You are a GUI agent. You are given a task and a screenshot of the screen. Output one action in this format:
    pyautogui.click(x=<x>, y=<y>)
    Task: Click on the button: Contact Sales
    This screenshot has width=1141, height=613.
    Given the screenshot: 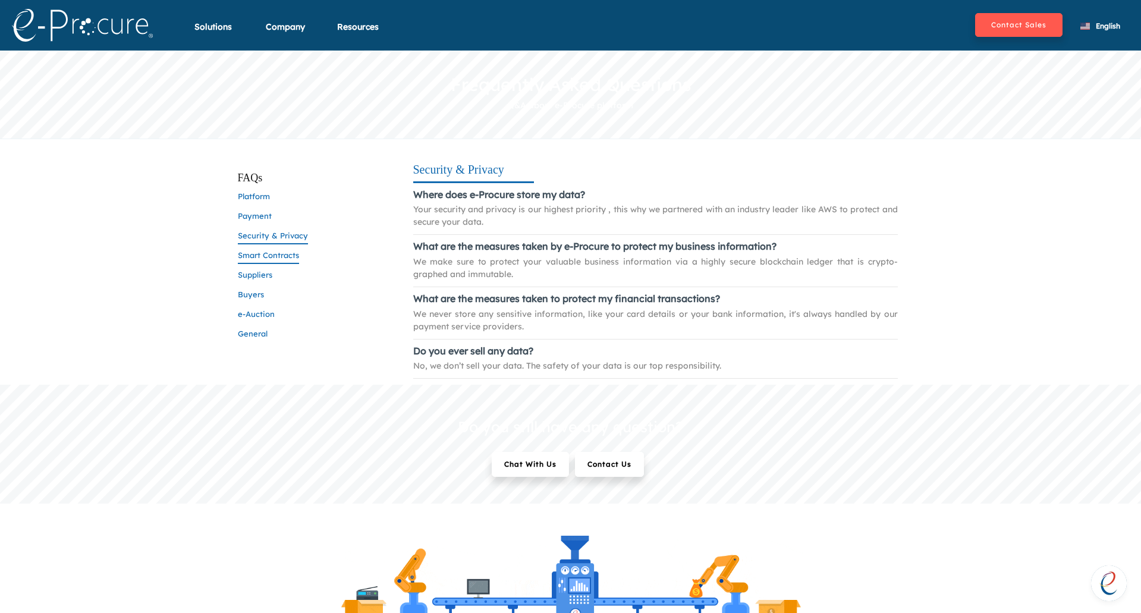 What is the action you would take?
    pyautogui.click(x=1019, y=25)
    